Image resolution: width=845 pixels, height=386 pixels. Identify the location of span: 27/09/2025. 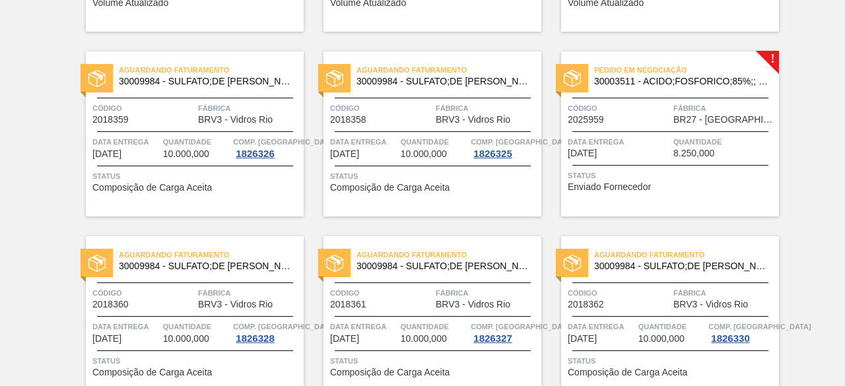
(583, 339).